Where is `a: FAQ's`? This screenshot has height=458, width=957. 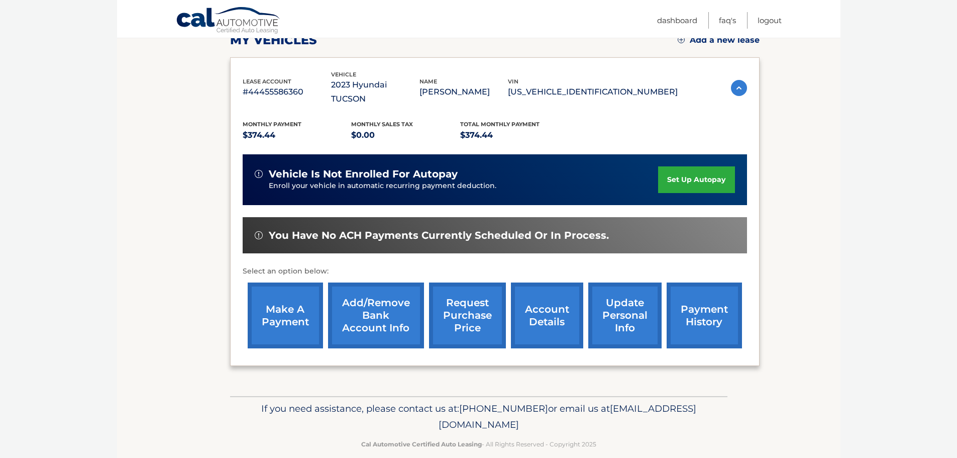 a: FAQ's is located at coordinates (727, 20).